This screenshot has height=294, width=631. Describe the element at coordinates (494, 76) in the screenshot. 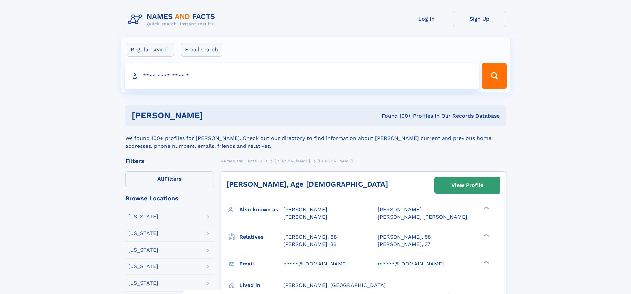

I see `button: Search Button` at that location.